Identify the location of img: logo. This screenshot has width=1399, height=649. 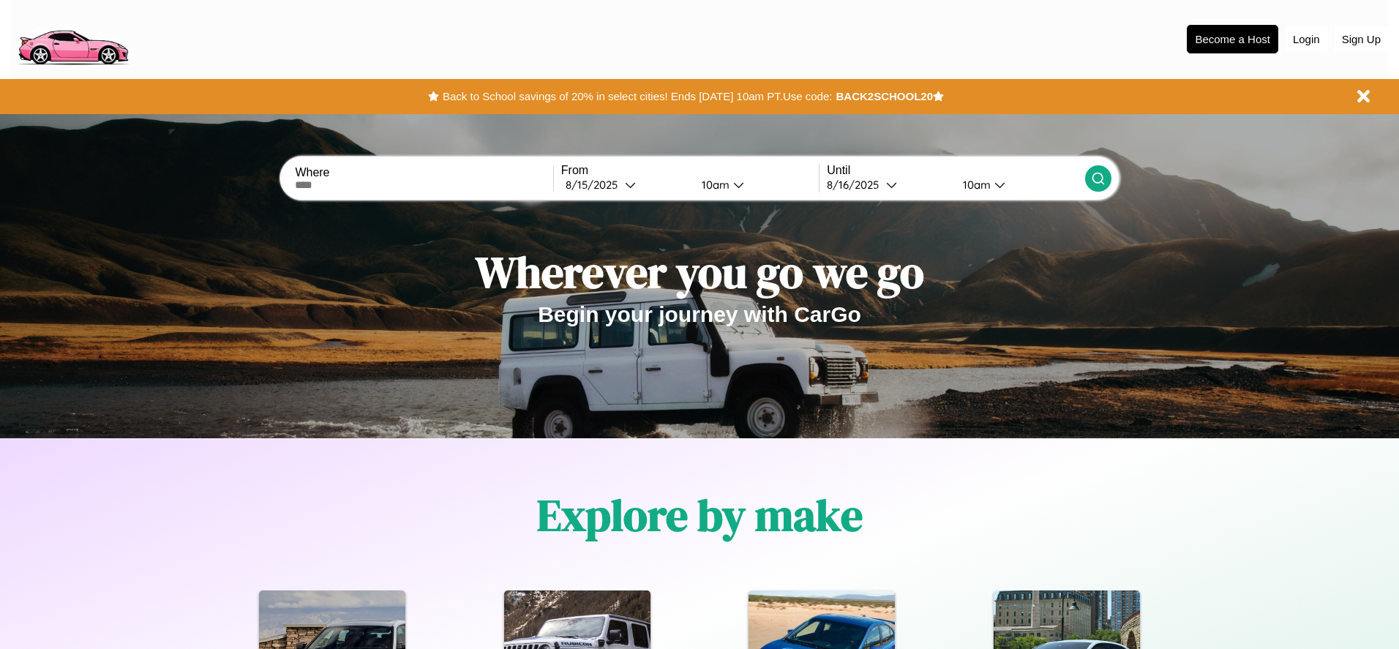
(72, 38).